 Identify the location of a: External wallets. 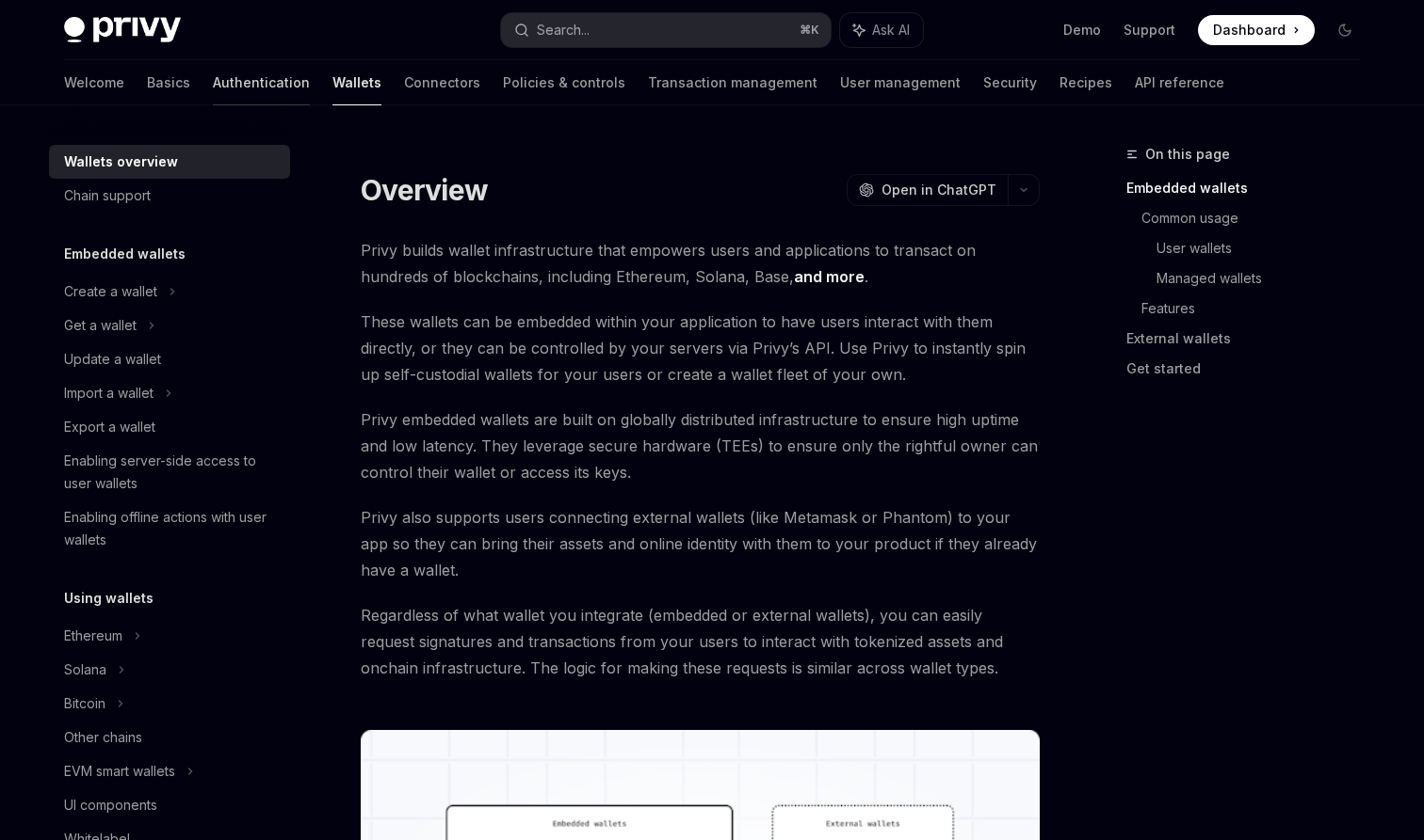
(1251, 338).